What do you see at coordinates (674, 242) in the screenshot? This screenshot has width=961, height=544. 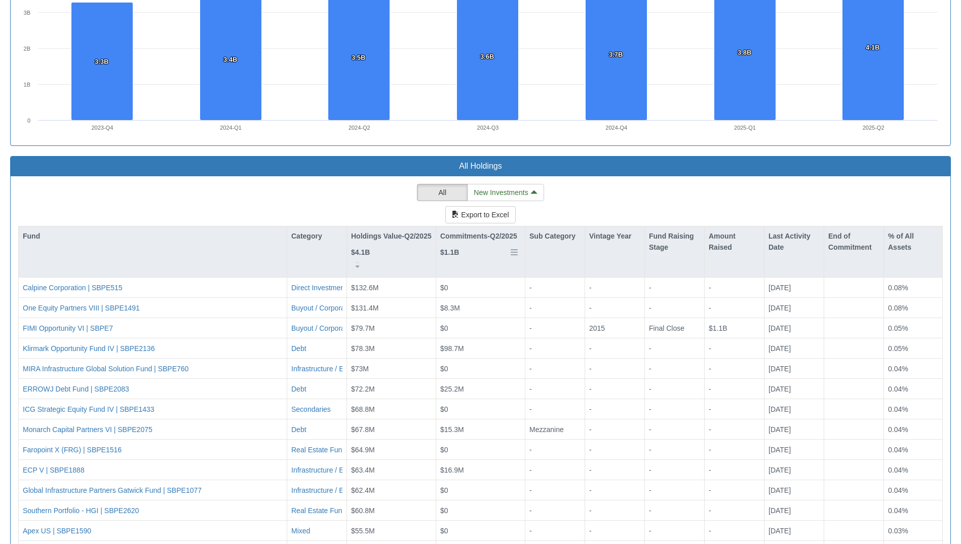 I see `div: Fund Raising Stage` at bounding box center [674, 242].